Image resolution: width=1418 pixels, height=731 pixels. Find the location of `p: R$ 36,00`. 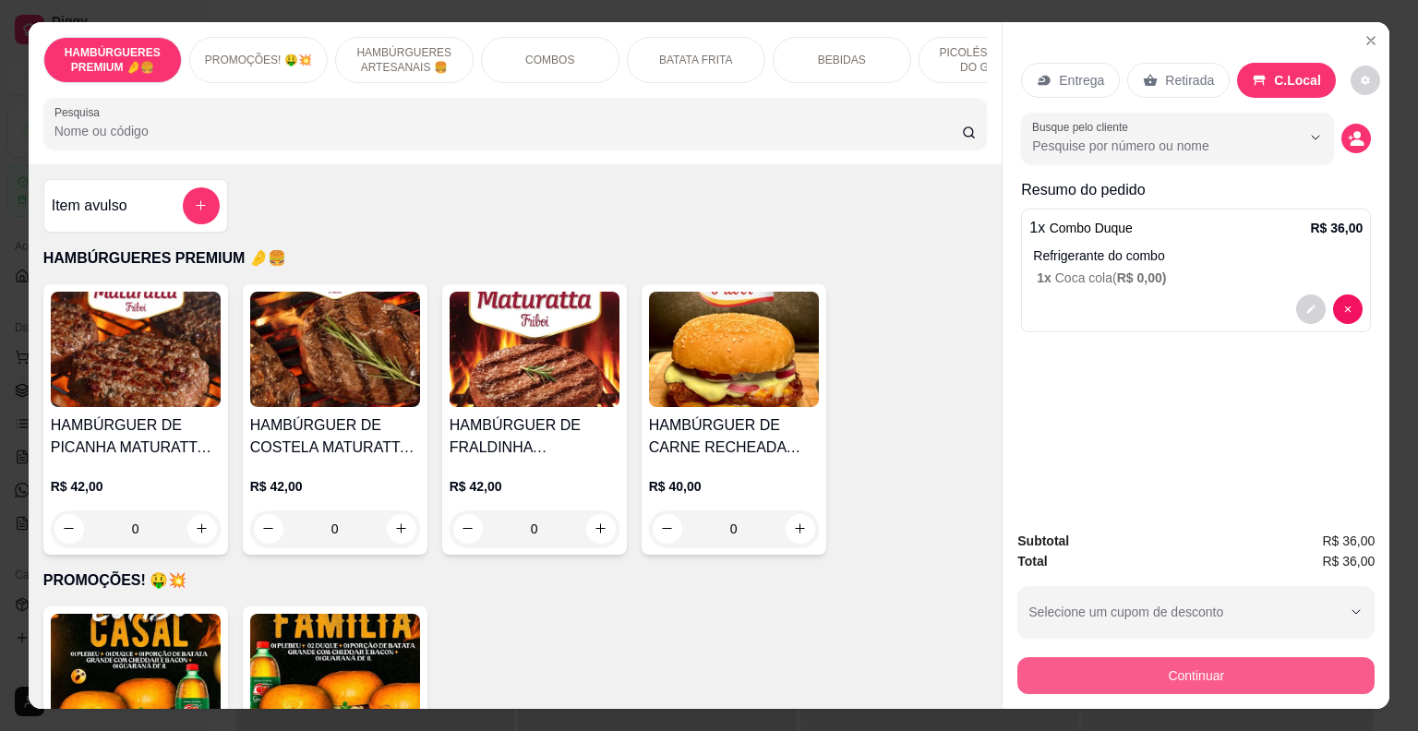

p: R$ 36,00 is located at coordinates (1336, 228).